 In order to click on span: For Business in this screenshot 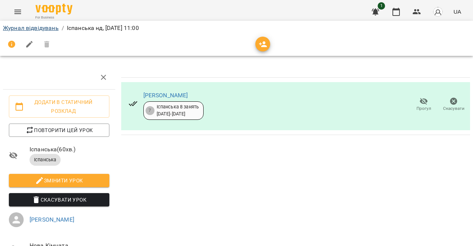, I will do `click(54, 17)`.